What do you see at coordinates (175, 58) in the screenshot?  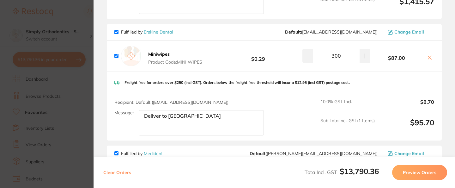 I see `button: Miniwipes Product Code:MINI WIPES` at bounding box center [175, 58].